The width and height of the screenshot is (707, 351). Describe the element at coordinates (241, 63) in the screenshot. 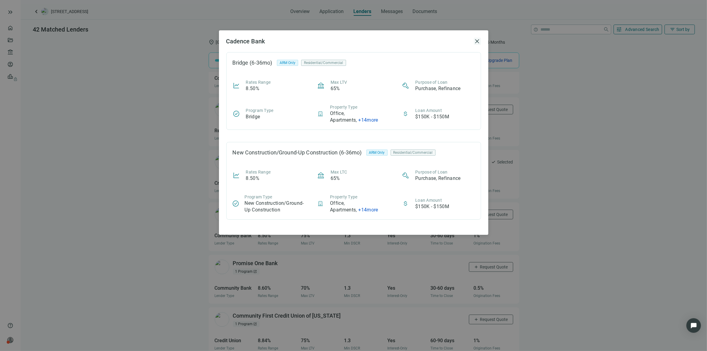

I see `div: Bridge` at that location.